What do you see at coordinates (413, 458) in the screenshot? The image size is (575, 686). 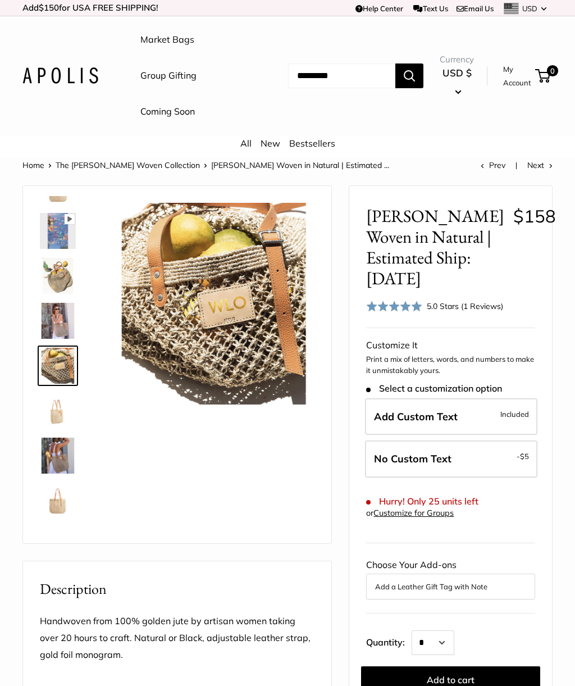 I see `span: No Custom Text` at bounding box center [413, 458].